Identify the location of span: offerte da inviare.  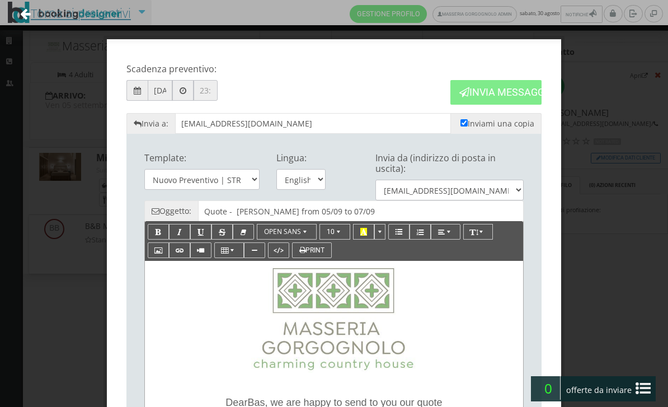
(599, 390).